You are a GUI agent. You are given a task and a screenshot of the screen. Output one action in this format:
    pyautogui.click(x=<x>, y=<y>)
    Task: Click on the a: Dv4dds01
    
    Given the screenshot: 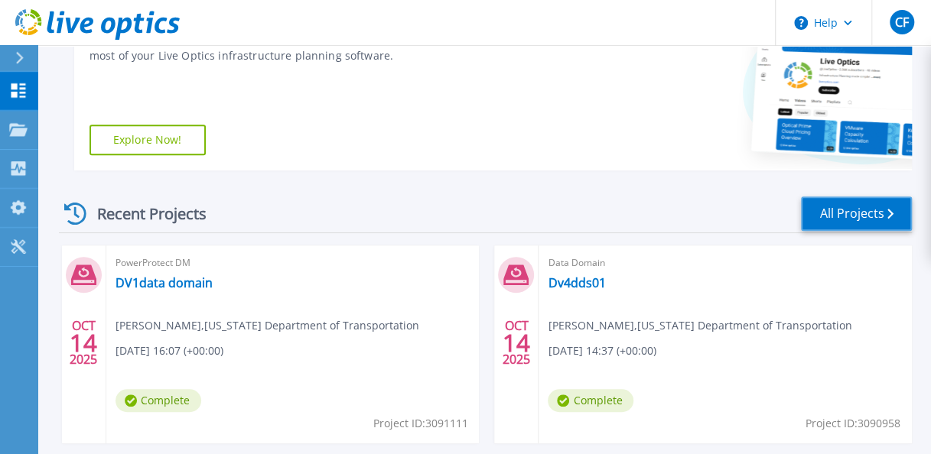 What is the action you would take?
    pyautogui.click(x=576, y=283)
    